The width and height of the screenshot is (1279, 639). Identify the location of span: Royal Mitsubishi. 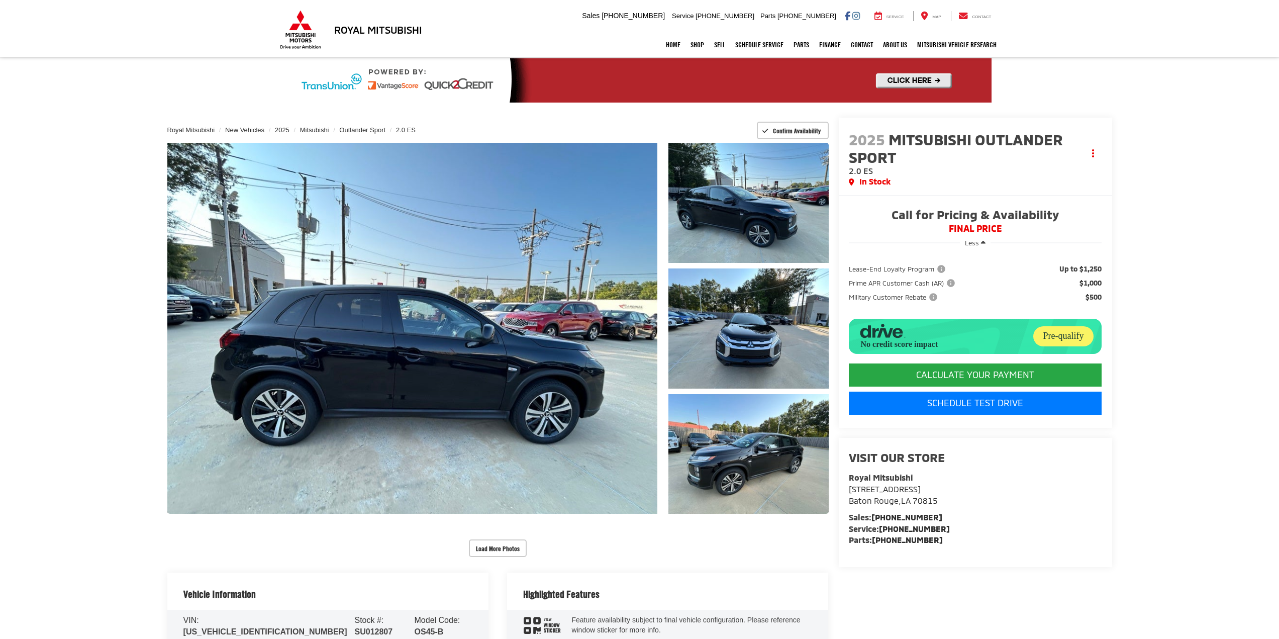
(191, 130).